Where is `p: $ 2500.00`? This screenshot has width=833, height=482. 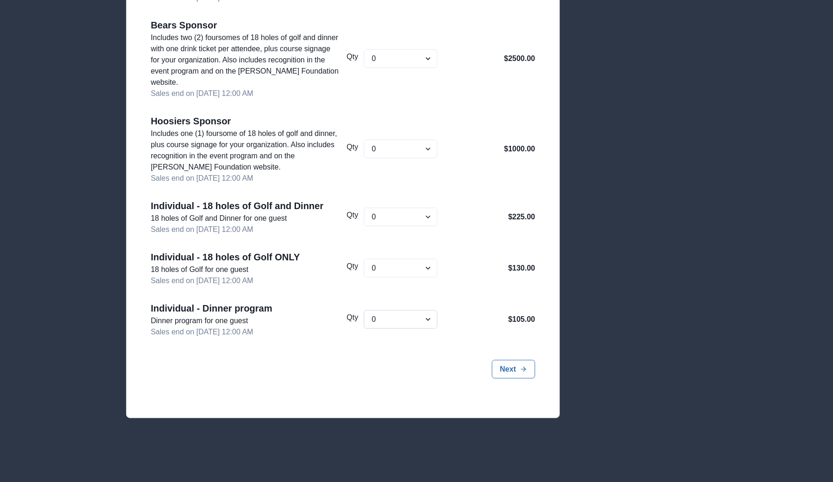
p: $ 2500.00 is located at coordinates (519, 59).